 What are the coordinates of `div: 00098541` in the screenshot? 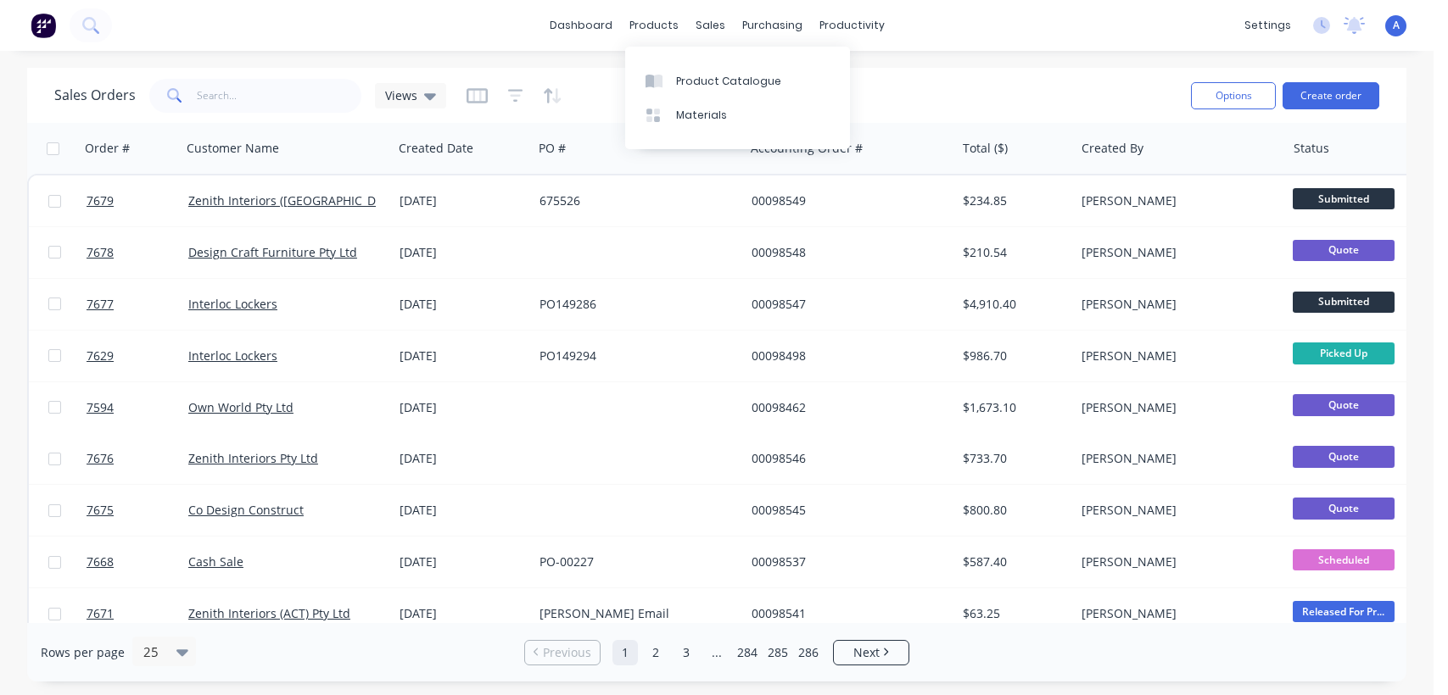 It's located at (846, 614).